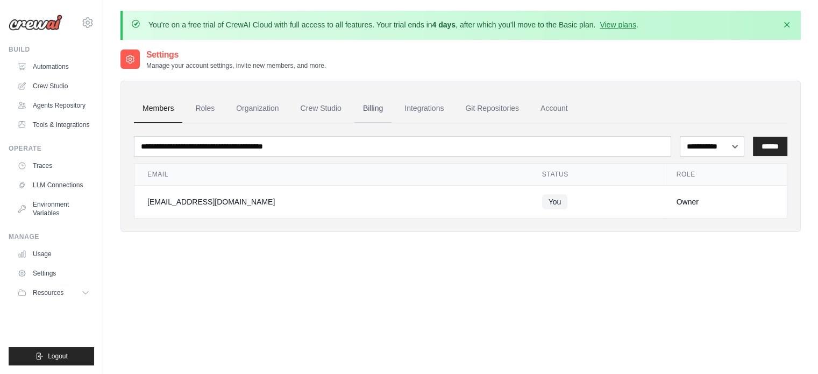 This screenshot has width=818, height=374. Describe the element at coordinates (53, 209) in the screenshot. I see `a: Environment Variables` at that location.